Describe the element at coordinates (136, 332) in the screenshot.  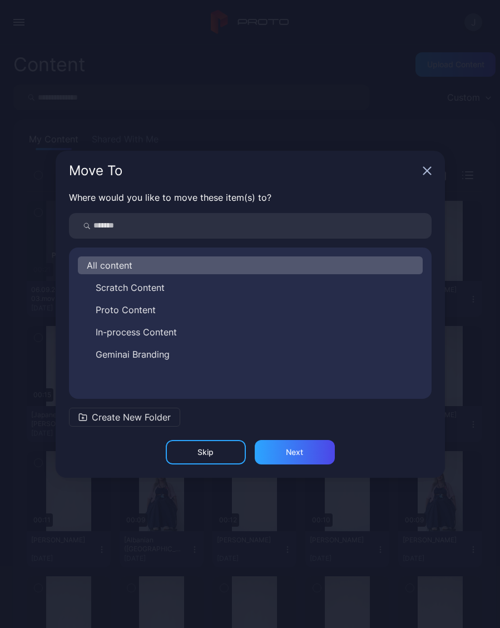
I see `span: In-process Content` at that location.